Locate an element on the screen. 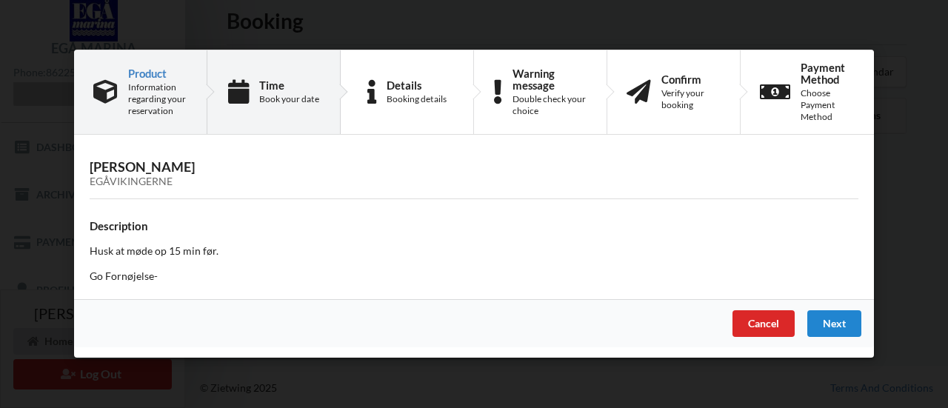  div: Booking details is located at coordinates (416, 99).